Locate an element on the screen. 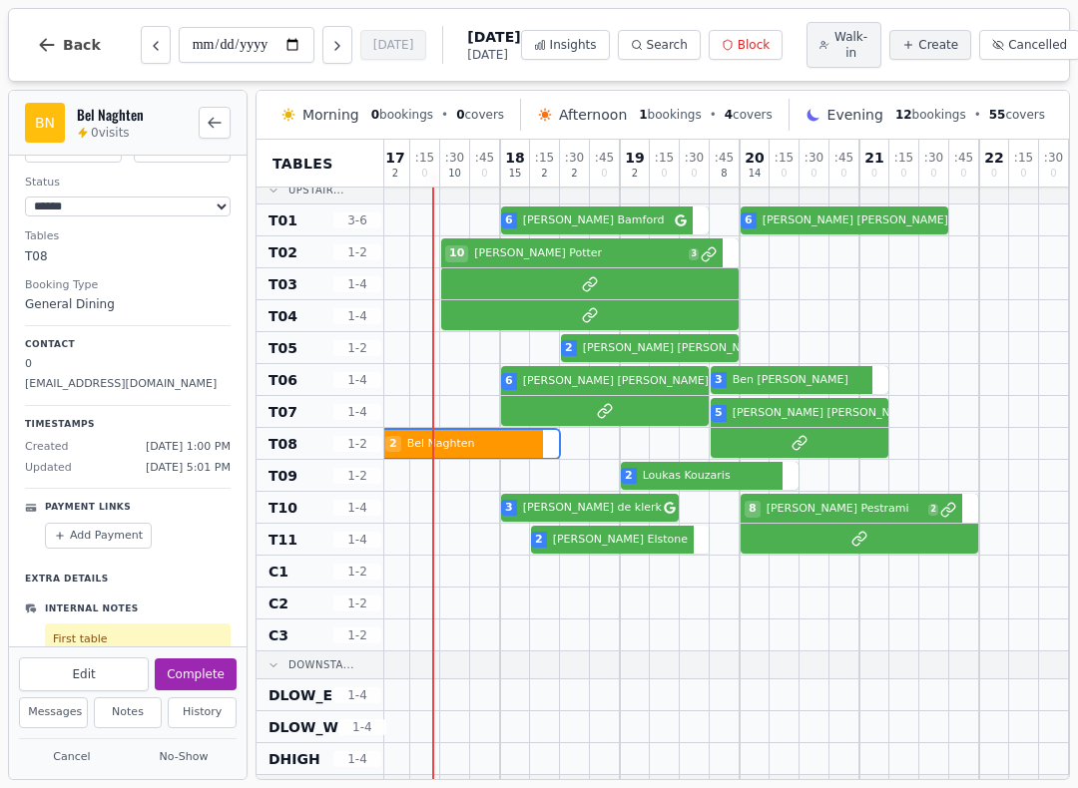  dt: Booking Type is located at coordinates (128, 285).